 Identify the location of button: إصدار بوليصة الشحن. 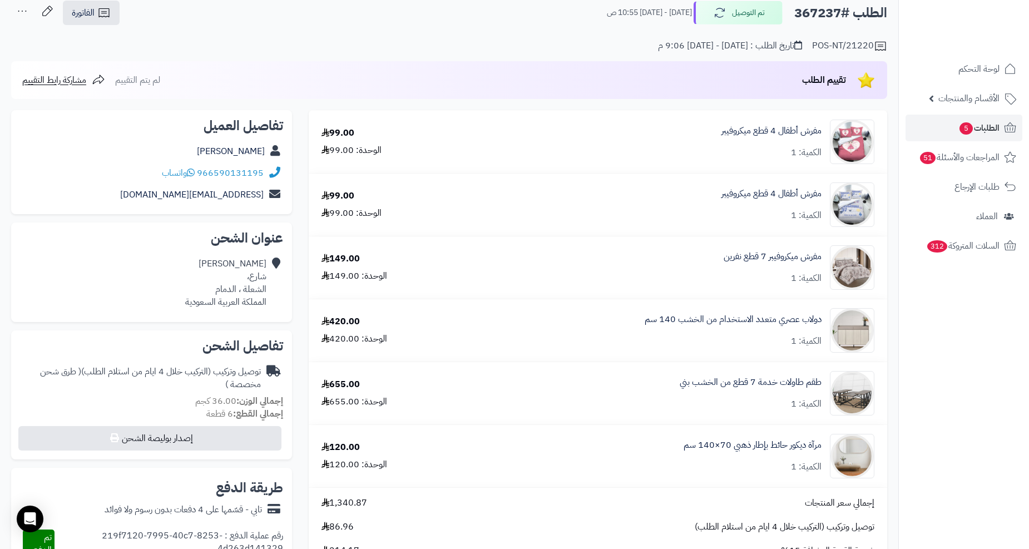
(150, 438).